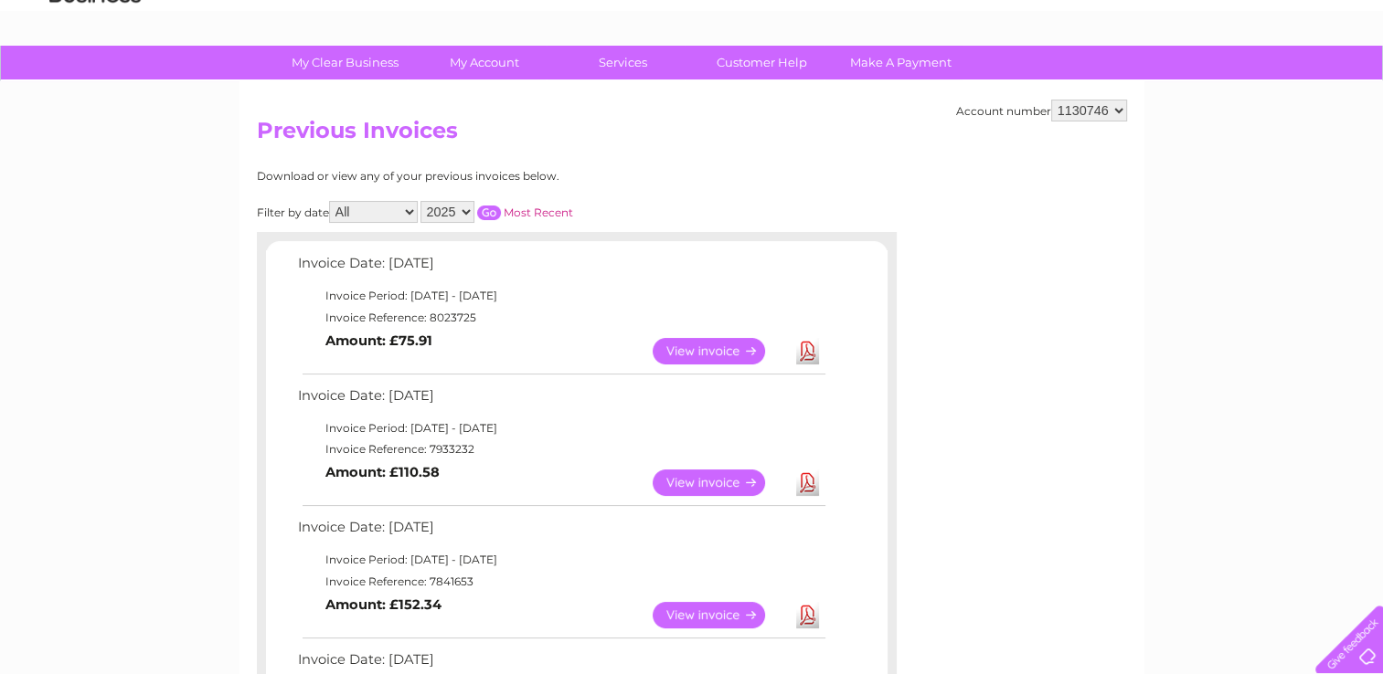 The width and height of the screenshot is (1383, 674). What do you see at coordinates (560, 318) in the screenshot?
I see `td: Invoice Reference: 8023725` at bounding box center [560, 318].